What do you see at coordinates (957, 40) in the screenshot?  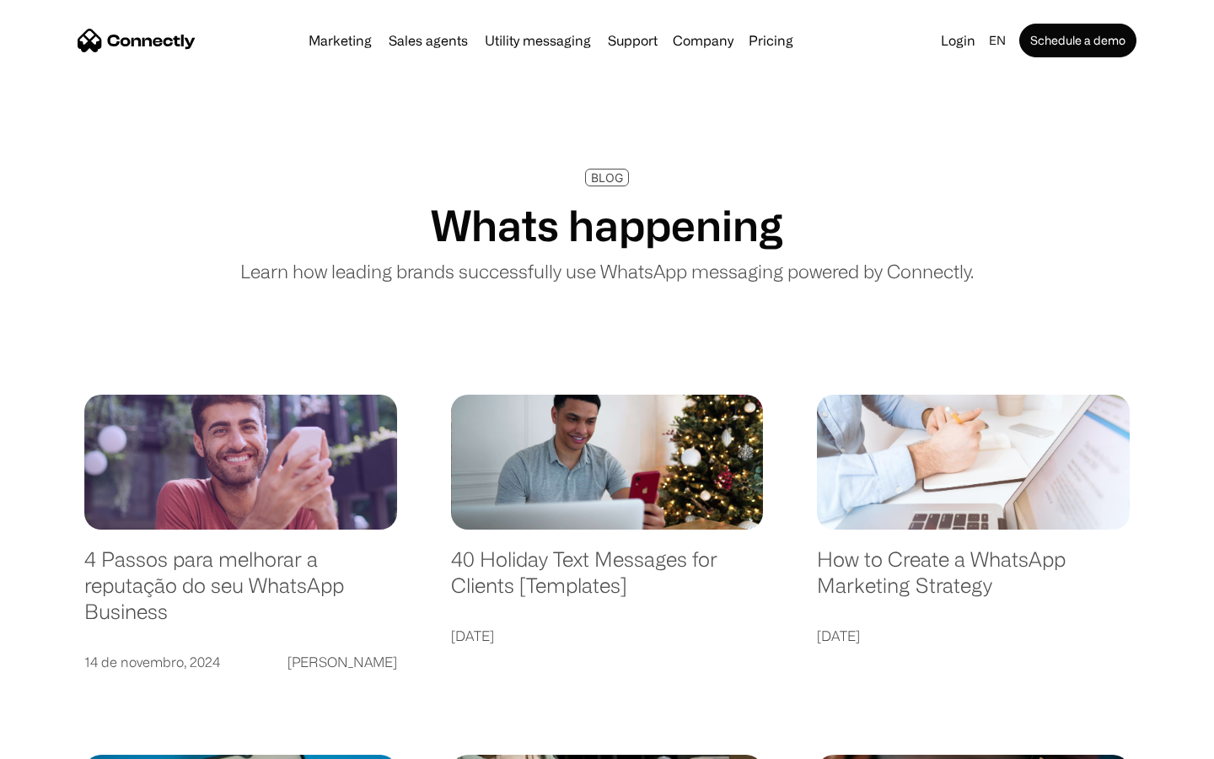 I see `a: Login` at bounding box center [957, 40].